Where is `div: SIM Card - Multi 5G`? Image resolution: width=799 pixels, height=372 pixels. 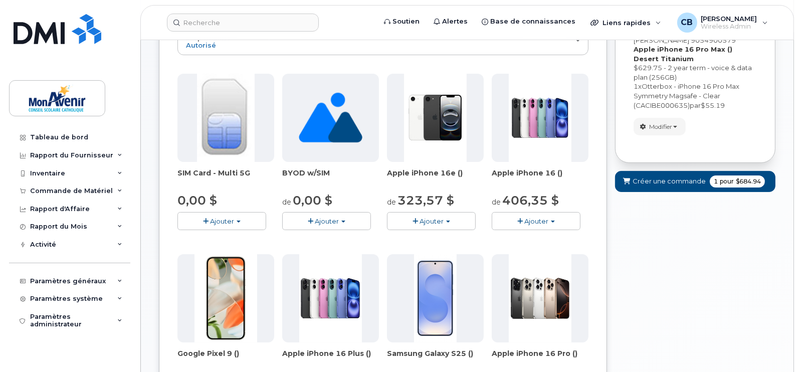
div: SIM Card - Multi 5G is located at coordinates (226, 178).